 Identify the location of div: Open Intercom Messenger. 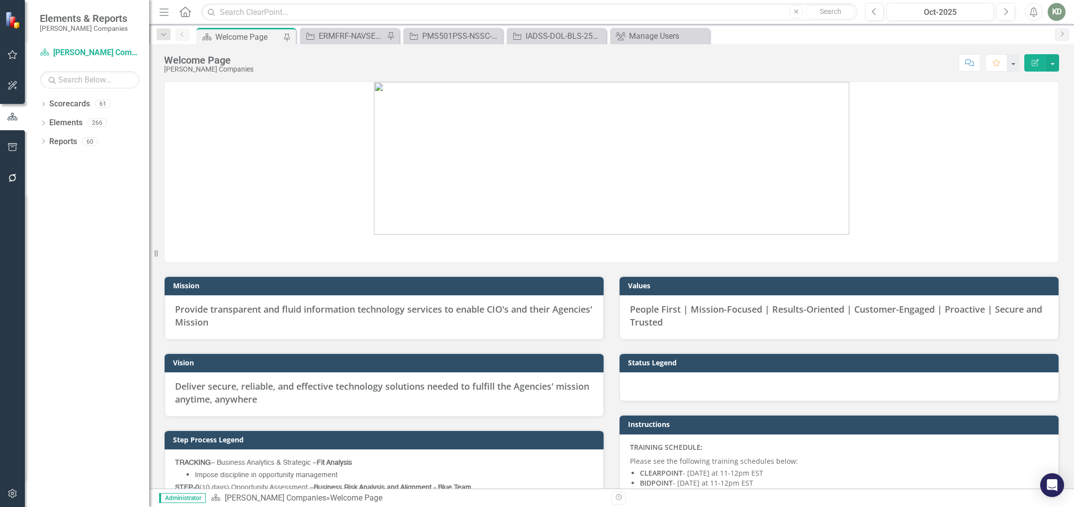
(1052, 485).